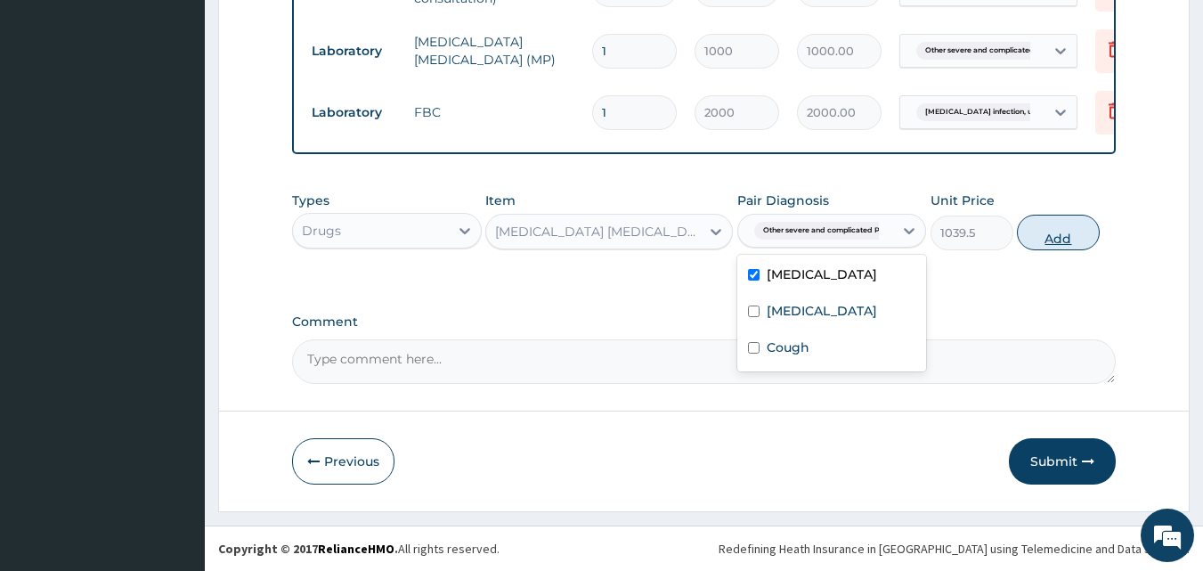 This screenshot has width=1203, height=571. Describe the element at coordinates (53, 111) in the screenshot. I see `img: d_794563401_company_1708531726252_794563401` at that location.